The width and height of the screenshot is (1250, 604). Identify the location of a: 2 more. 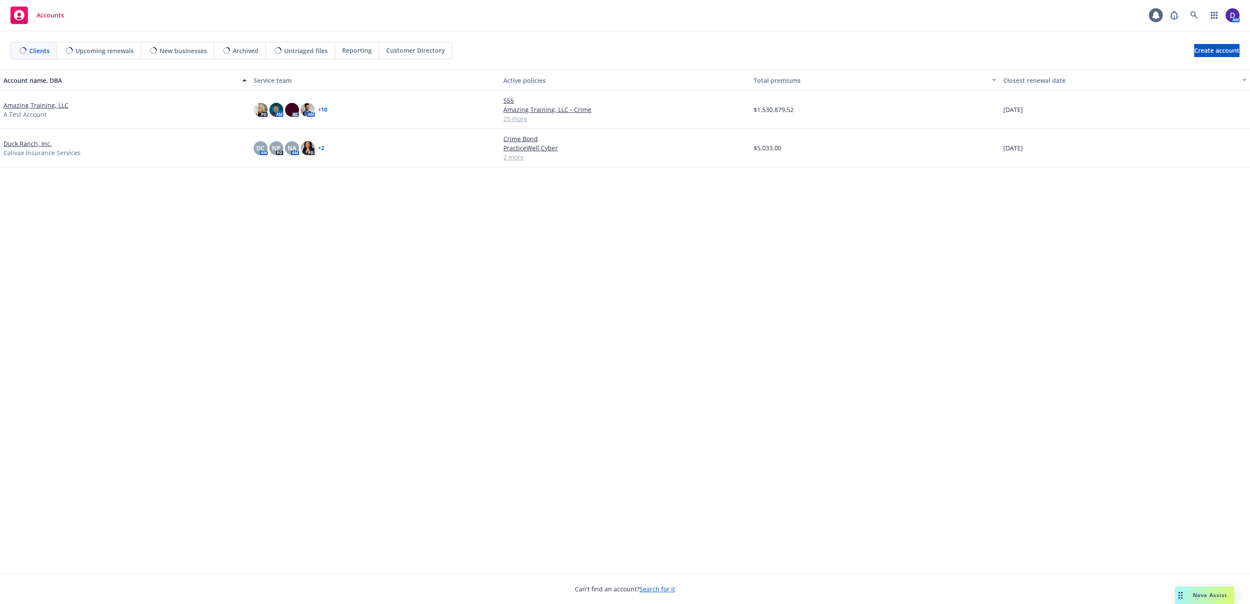
(625, 157).